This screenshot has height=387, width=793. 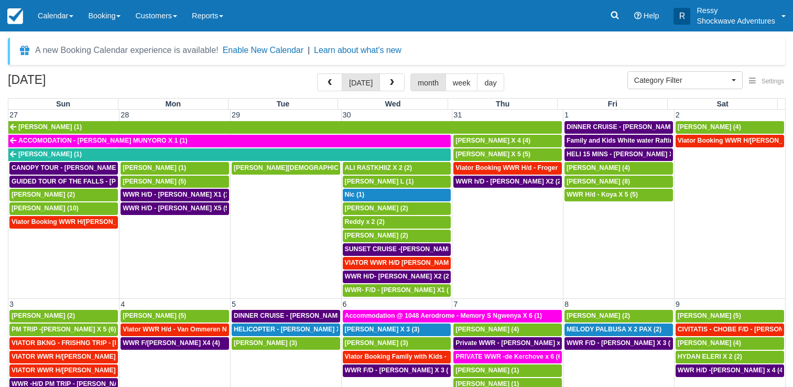 What do you see at coordinates (773, 81) in the screenshot?
I see `span: Settings` at bounding box center [773, 81].